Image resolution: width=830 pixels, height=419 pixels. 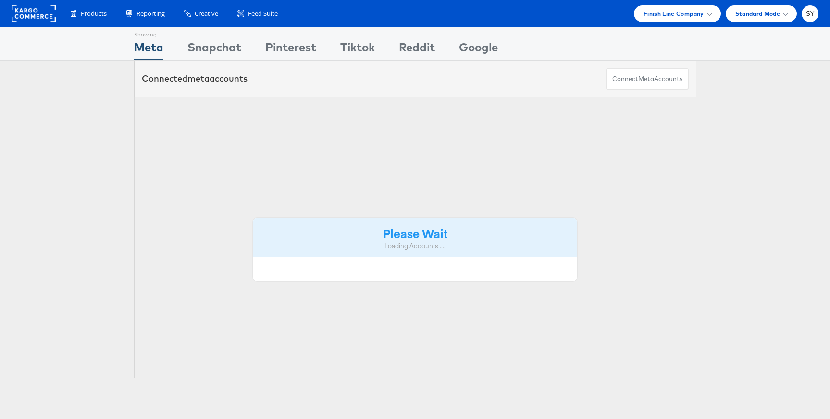 I want to click on div: Connected accounts, so click(x=195, y=79).